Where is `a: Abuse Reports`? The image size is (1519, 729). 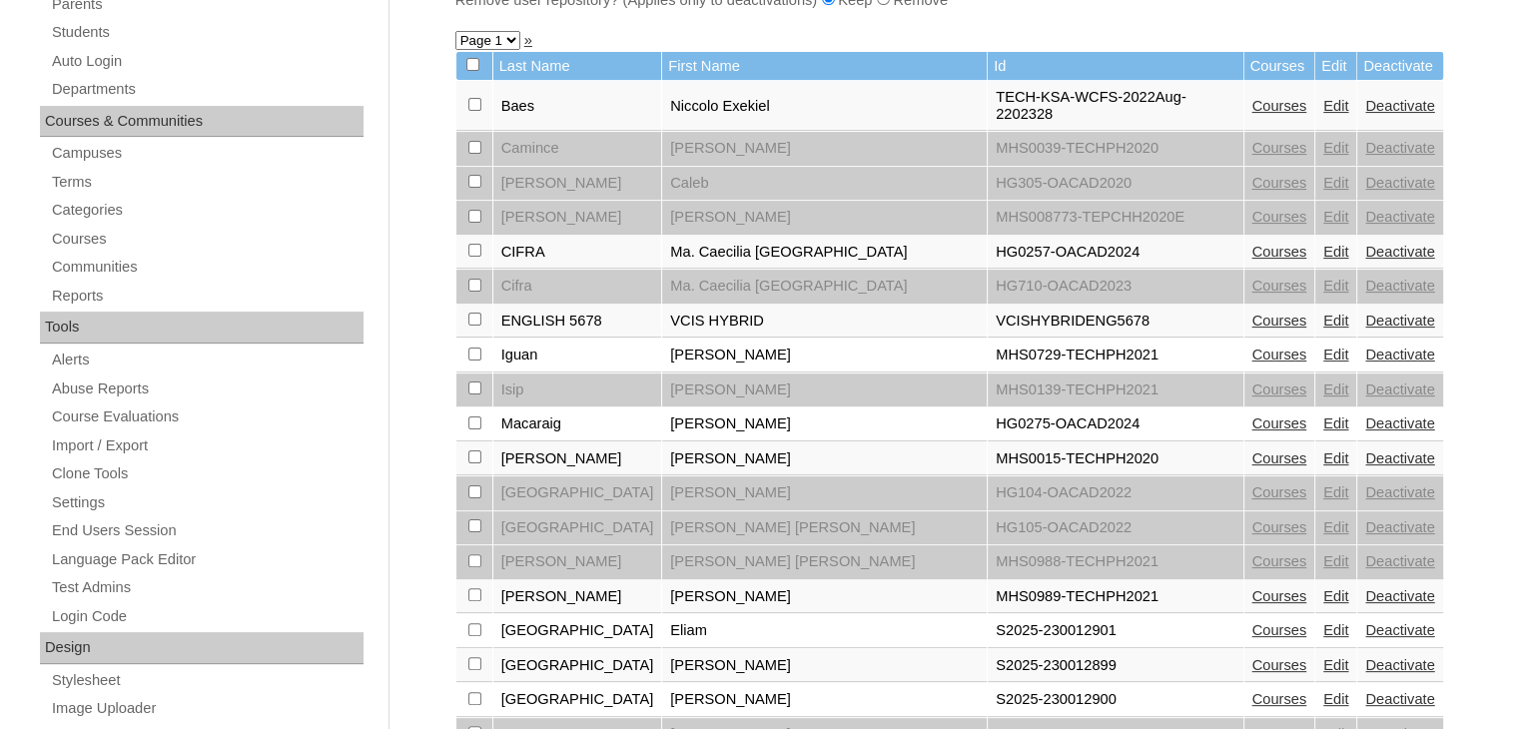 a: Abuse Reports is located at coordinates (207, 389).